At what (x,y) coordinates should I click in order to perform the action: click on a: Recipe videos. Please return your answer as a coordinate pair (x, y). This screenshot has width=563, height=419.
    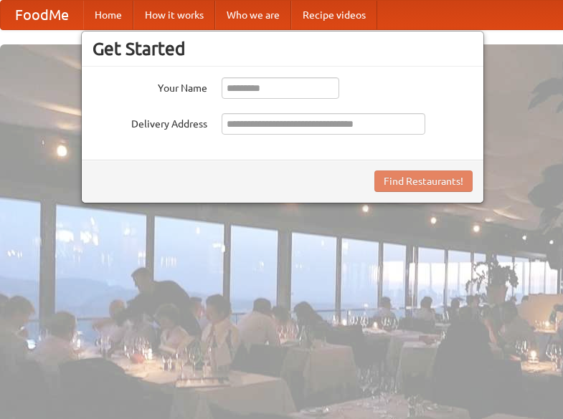
    Looking at the image, I should click on (334, 15).